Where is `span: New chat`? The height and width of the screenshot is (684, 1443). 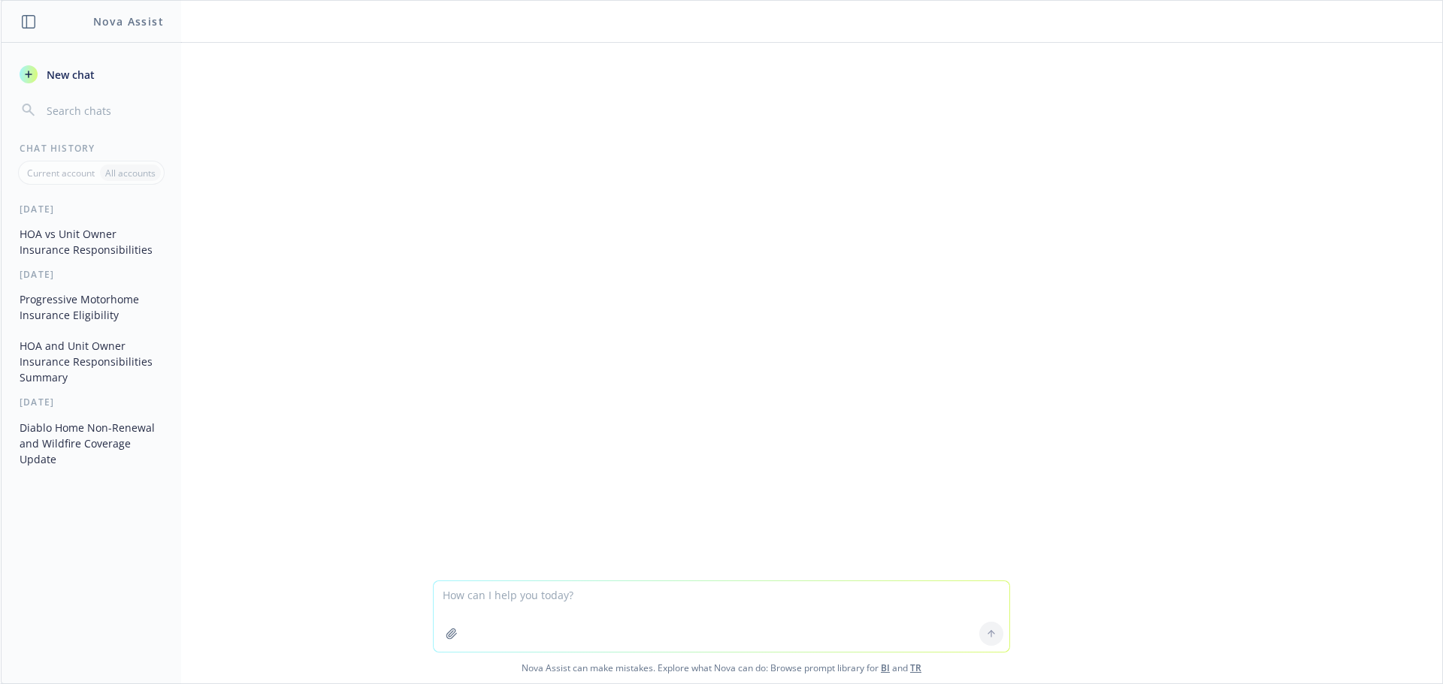 span: New chat is located at coordinates (69, 74).